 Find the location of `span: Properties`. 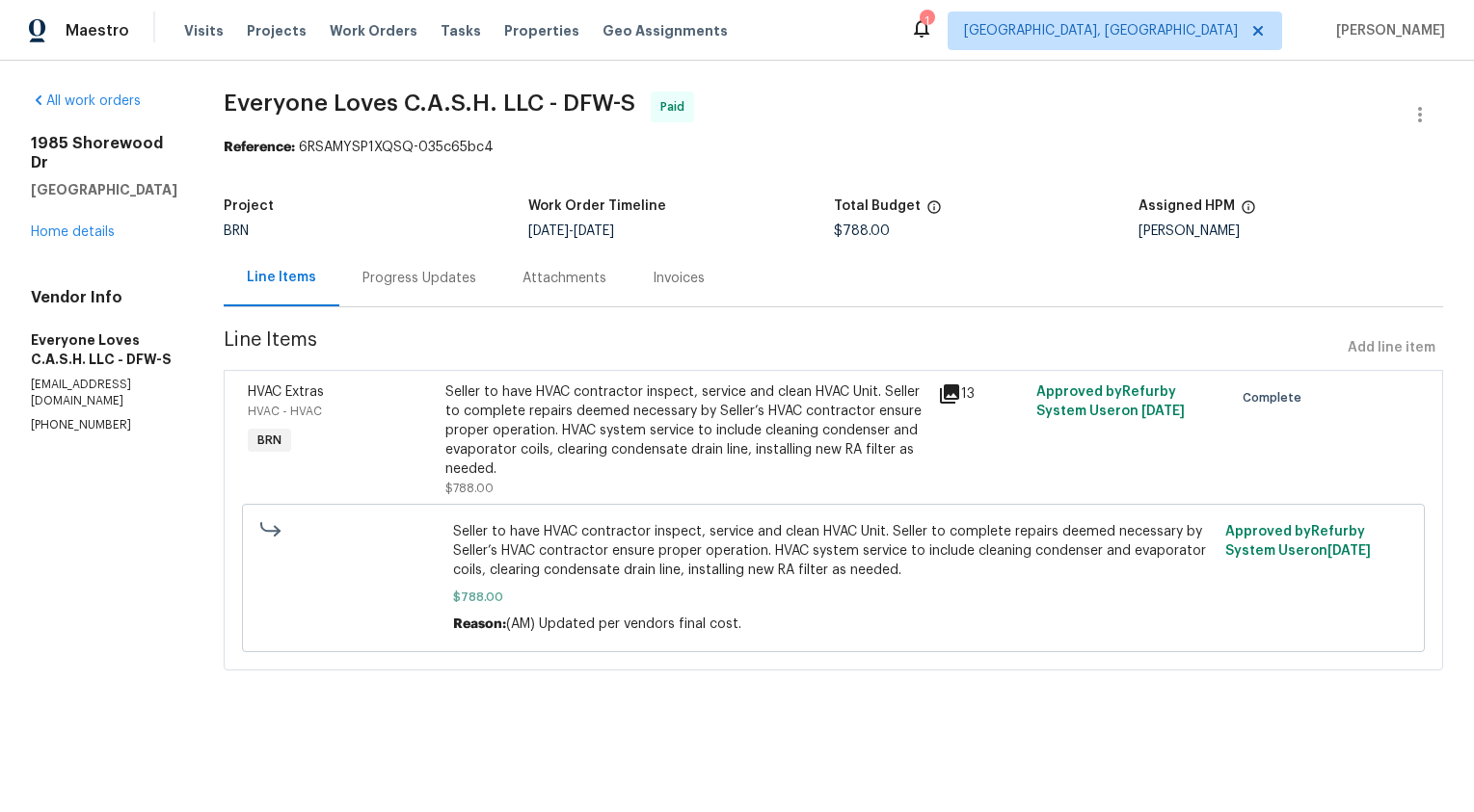

span: Properties is located at coordinates (542, 31).